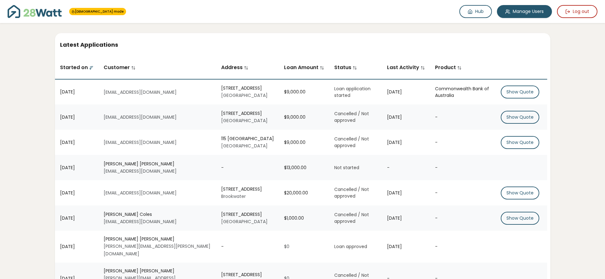 This screenshot has width=605, height=279. What do you see at coordinates (34, 11) in the screenshot?
I see `img: 28Watt` at bounding box center [34, 11].